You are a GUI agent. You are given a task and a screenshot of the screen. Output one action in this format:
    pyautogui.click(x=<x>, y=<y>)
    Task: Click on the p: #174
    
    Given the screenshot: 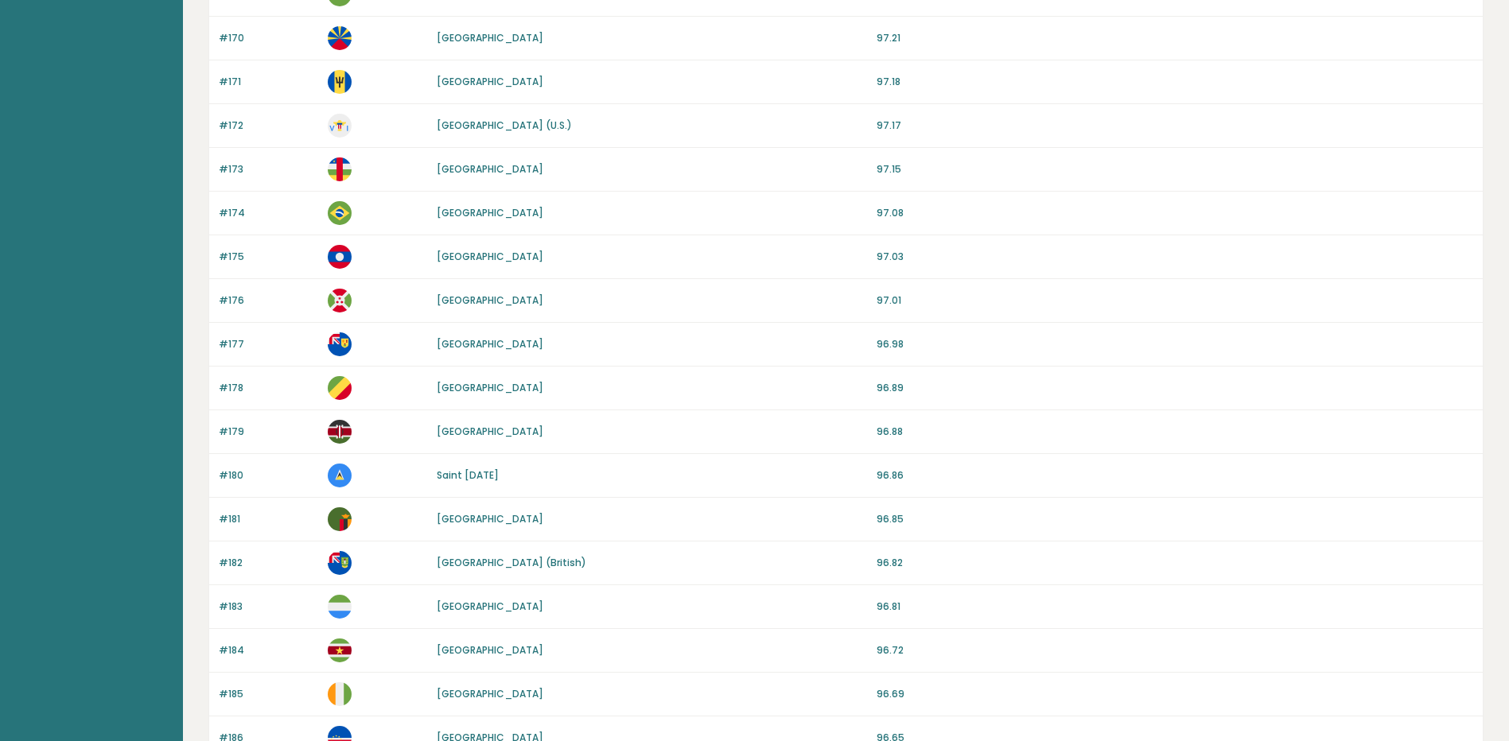 What is the action you would take?
    pyautogui.click(x=268, y=213)
    